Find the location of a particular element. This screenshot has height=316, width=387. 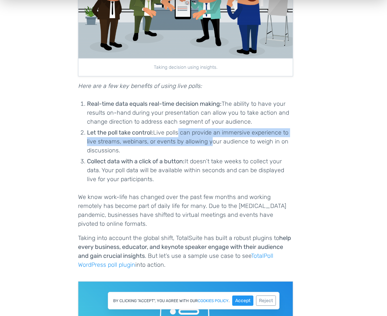

a: cookies policy is located at coordinates (213, 301).